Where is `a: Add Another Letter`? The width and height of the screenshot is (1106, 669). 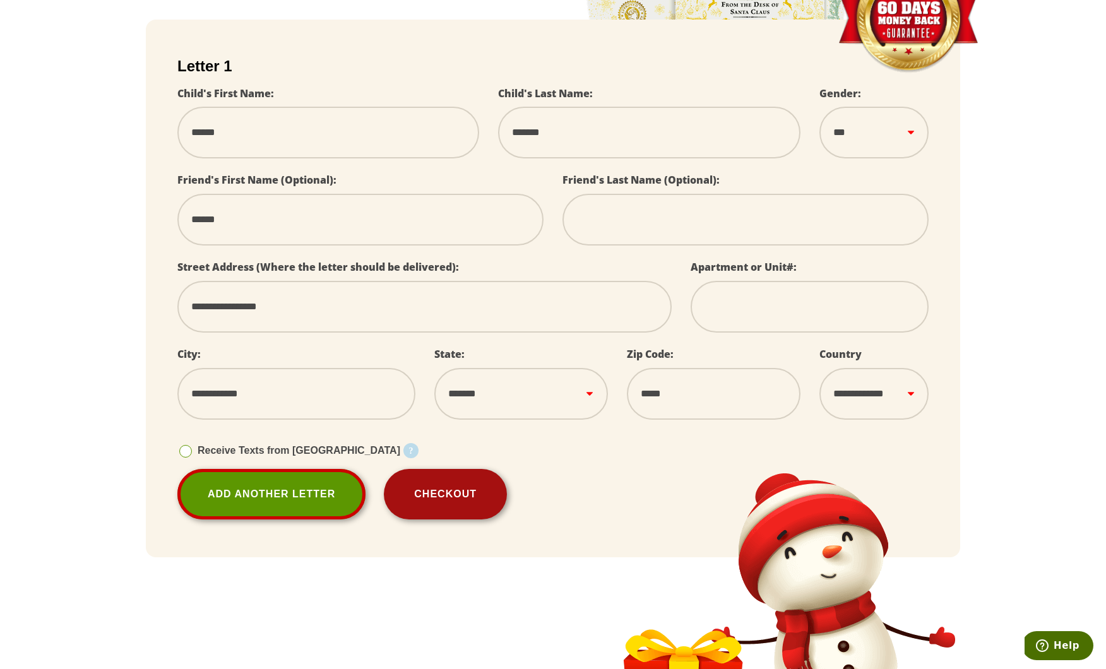
a: Add Another Letter is located at coordinates (271, 494).